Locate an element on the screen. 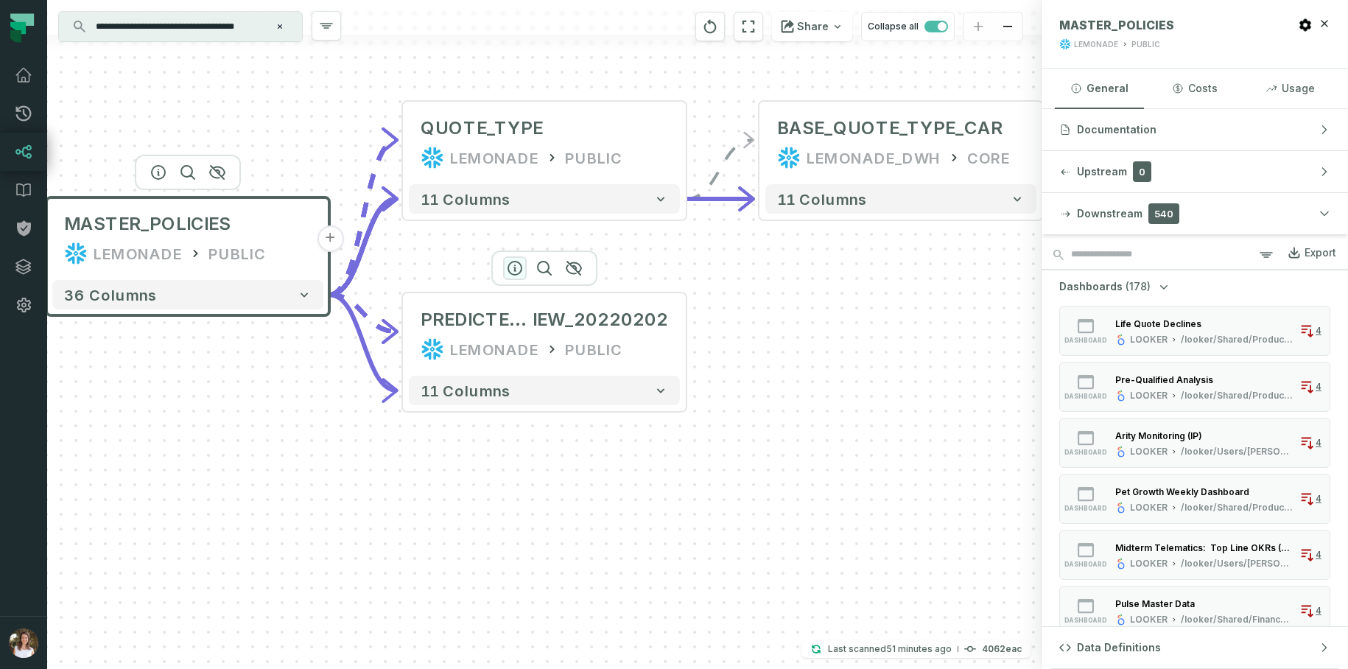 The width and height of the screenshot is (1348, 669). span: 0 is located at coordinates (1142, 172).